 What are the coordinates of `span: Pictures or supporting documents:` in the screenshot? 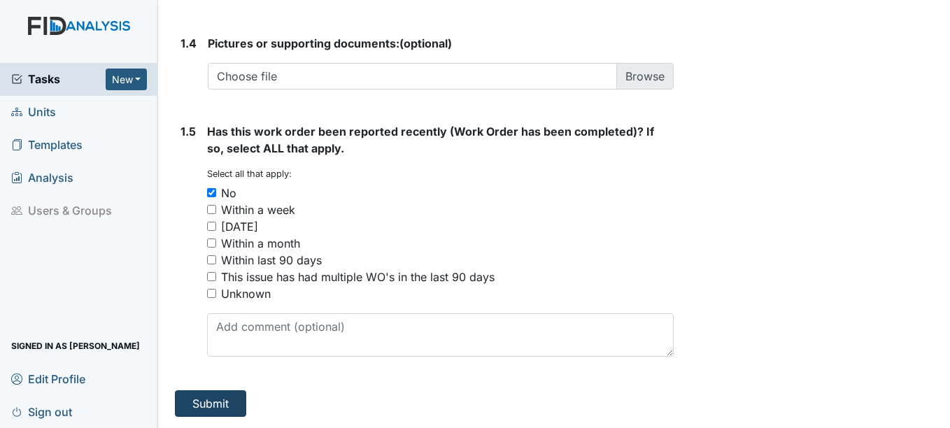 It's located at (304, 43).